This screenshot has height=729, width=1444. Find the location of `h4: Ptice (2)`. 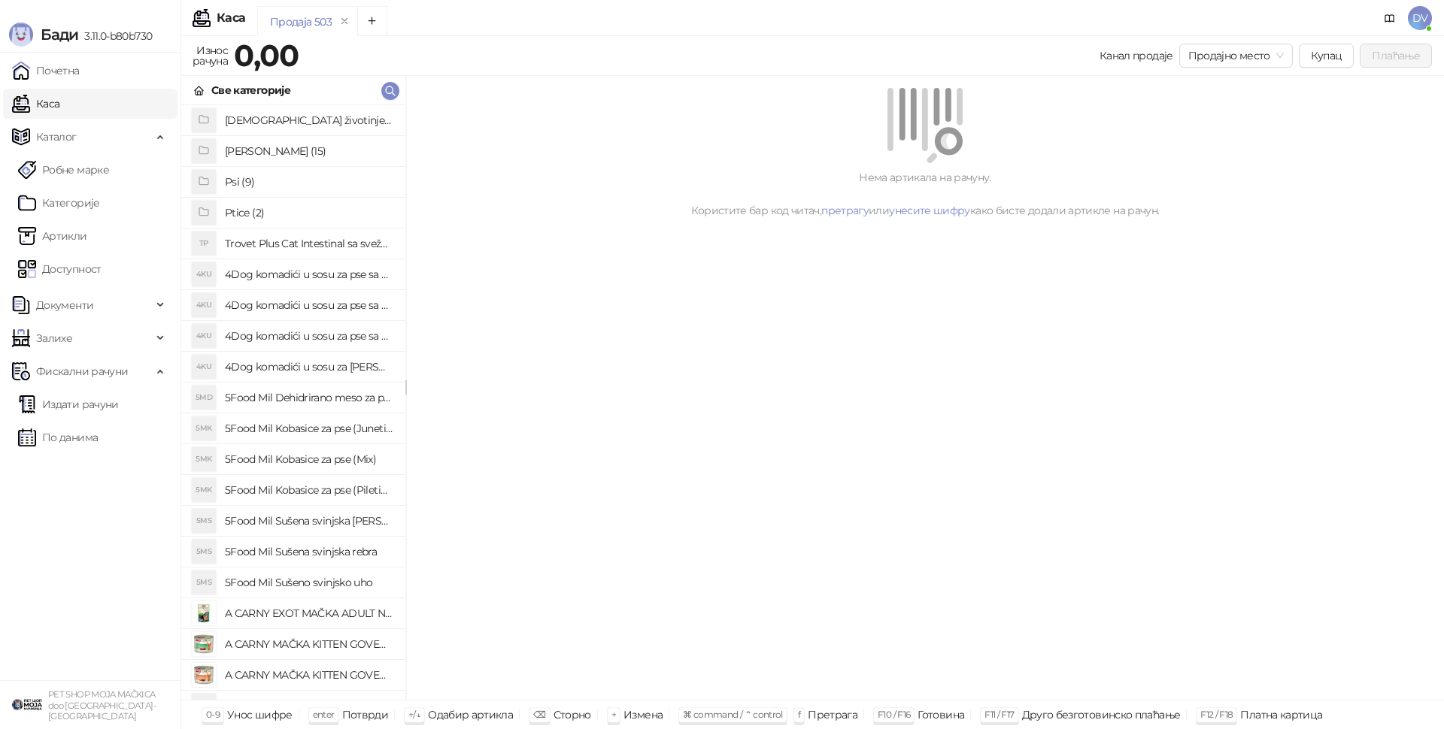

h4: Ptice (2) is located at coordinates (309, 213).